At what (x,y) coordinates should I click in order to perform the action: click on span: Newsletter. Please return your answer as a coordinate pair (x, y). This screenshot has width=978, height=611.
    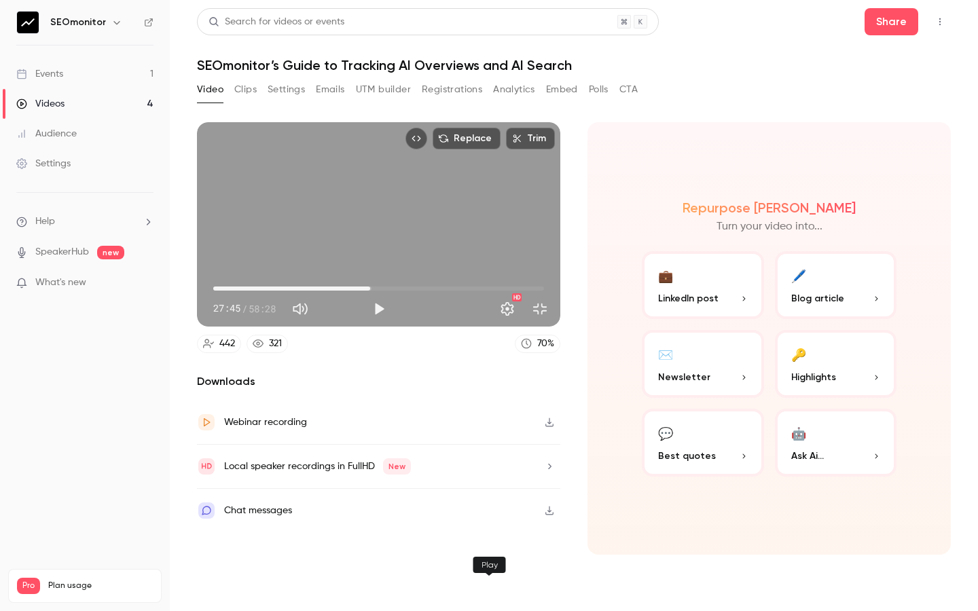
    Looking at the image, I should click on (684, 377).